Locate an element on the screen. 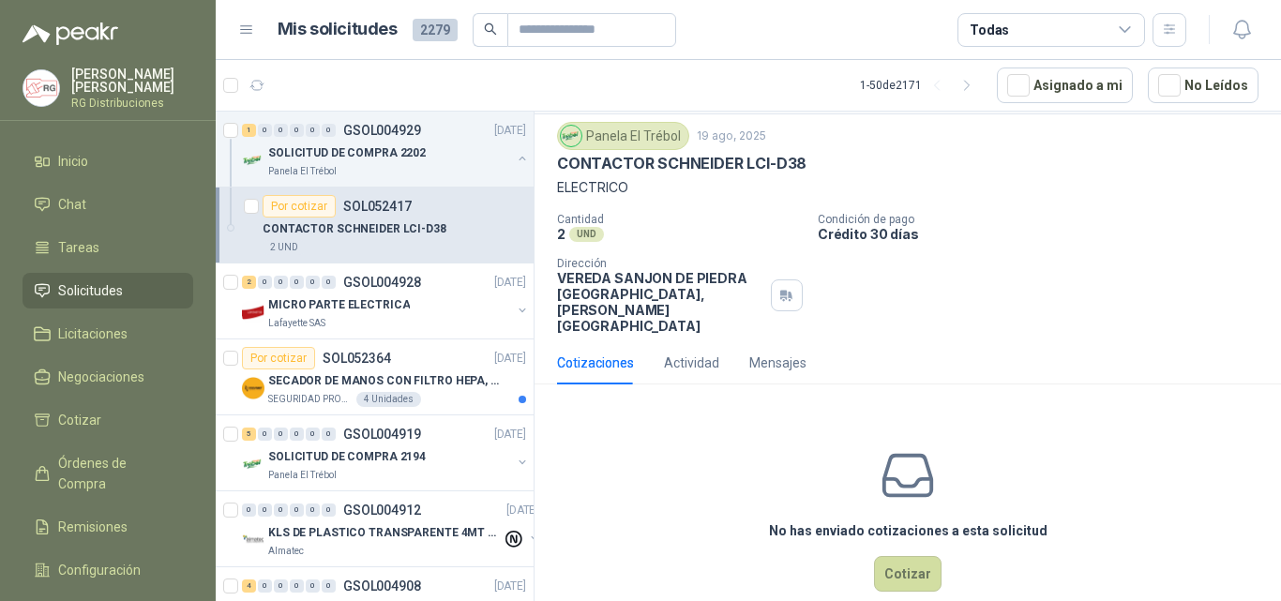  p: SEGURIDAD PROVISER LTDA is located at coordinates (310, 399).